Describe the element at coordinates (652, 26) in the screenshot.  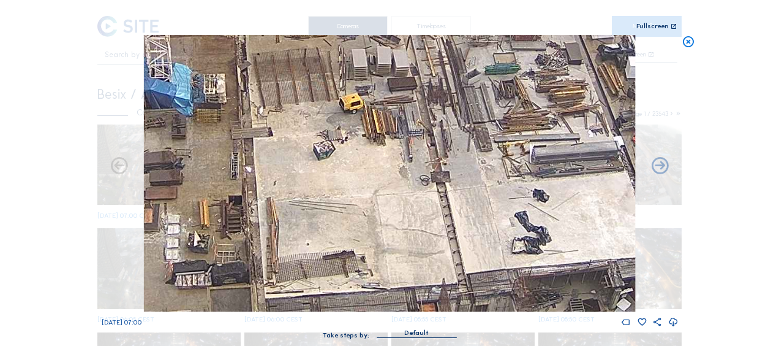
I see `div: Fullscreen` at that location.